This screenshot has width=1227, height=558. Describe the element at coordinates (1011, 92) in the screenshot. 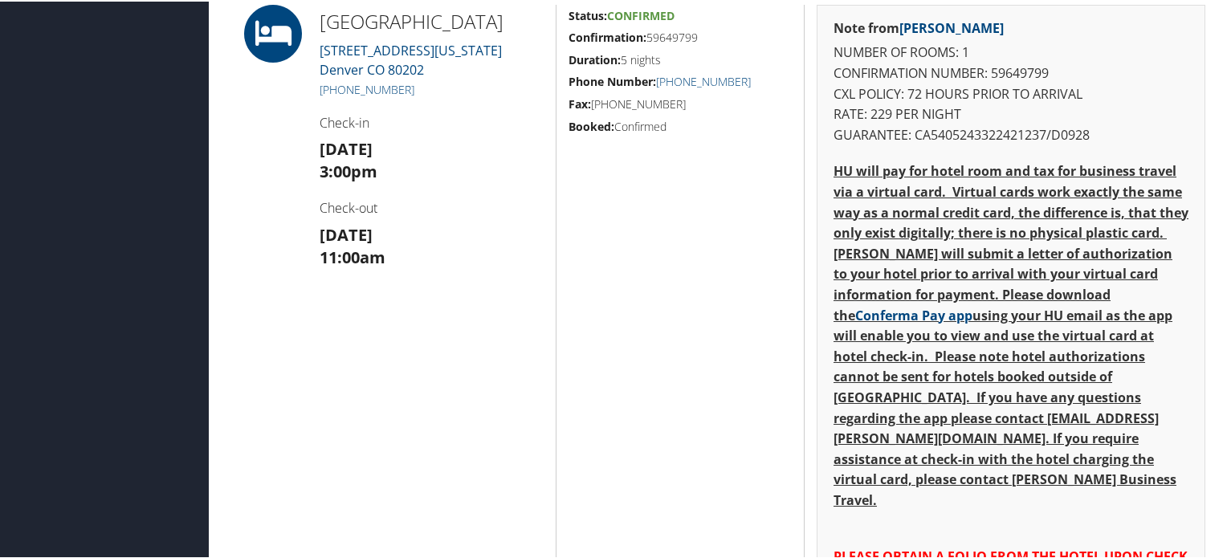

I see `p: NUMBER OF ROOMS: 1 CONFIRMATION NUMBER: 59649799 CXL POLICY: 72 HOURS PRIOR TO ARRIVAL RATE: 229 ...` at that location.